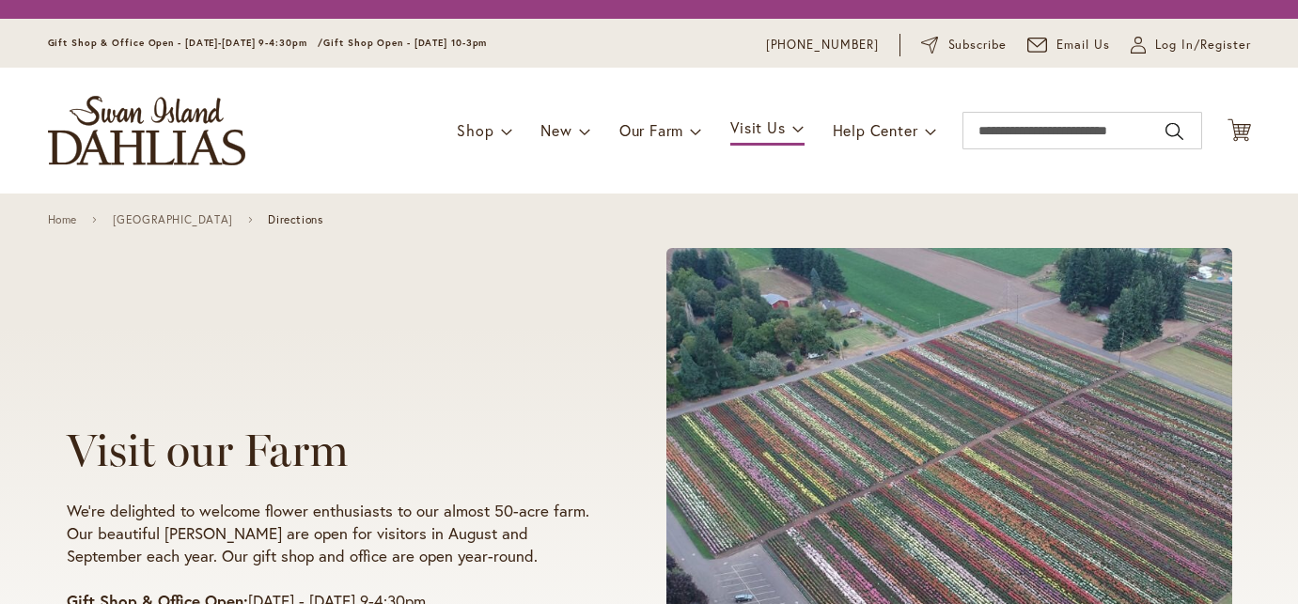 This screenshot has height=604, width=1298. What do you see at coordinates (1191, 45) in the screenshot?
I see `a: Log In/Register` at bounding box center [1191, 45].